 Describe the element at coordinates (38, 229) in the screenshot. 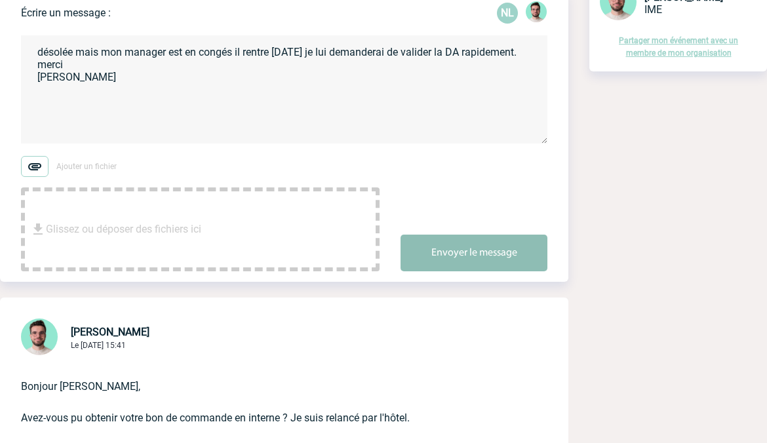

I see `img: file_download.svg` at that location.